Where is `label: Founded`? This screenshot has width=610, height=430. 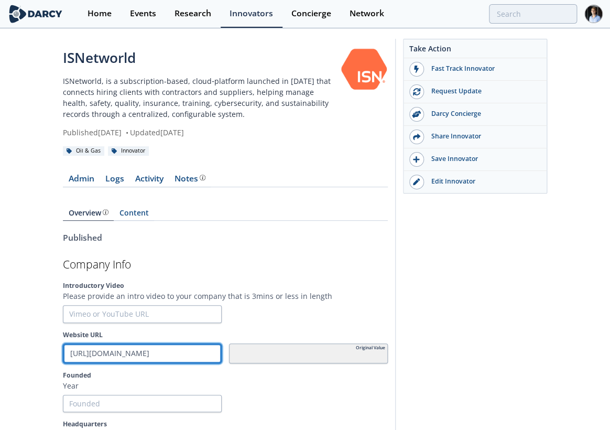
label: Founded is located at coordinates (225, 375).